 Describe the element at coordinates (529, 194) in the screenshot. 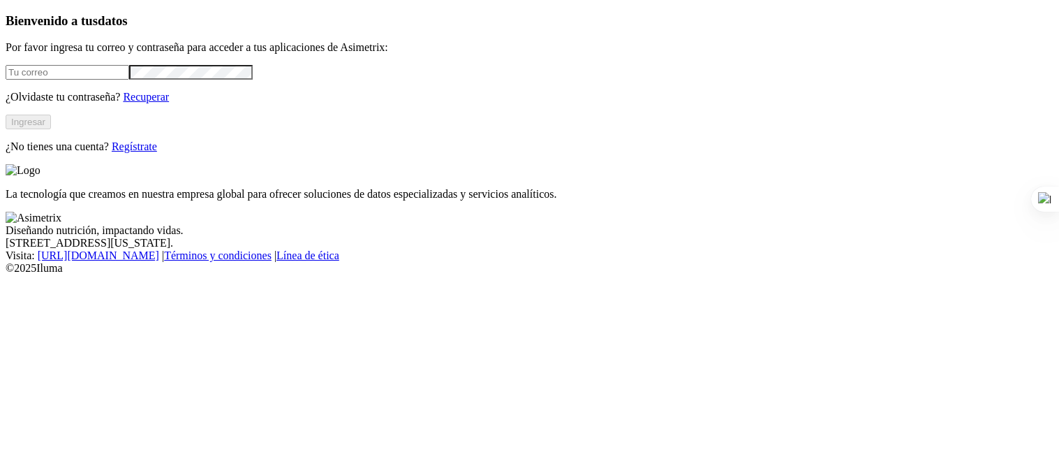

I see `p: La tecnología que creamos en nuestra empresa global para ofrecer soluciones de datos especializad...` at that location.